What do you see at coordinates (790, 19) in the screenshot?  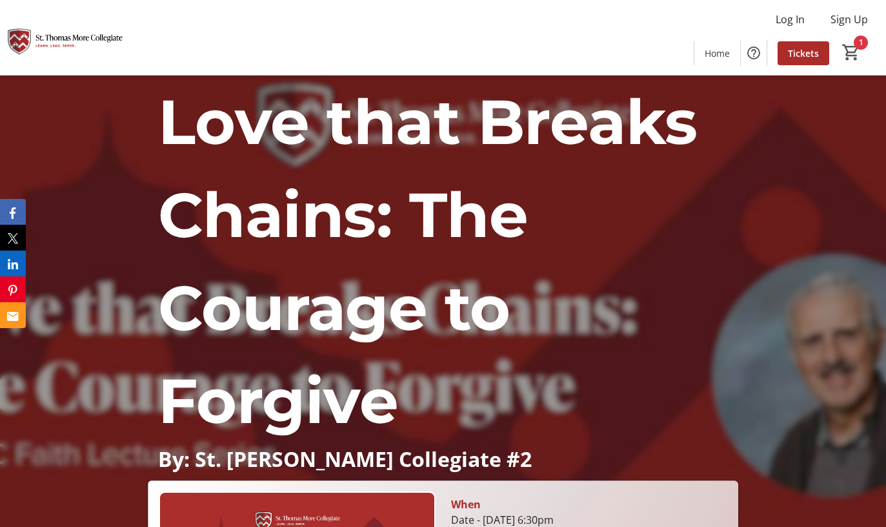 I see `span: Log In` at bounding box center [790, 19].